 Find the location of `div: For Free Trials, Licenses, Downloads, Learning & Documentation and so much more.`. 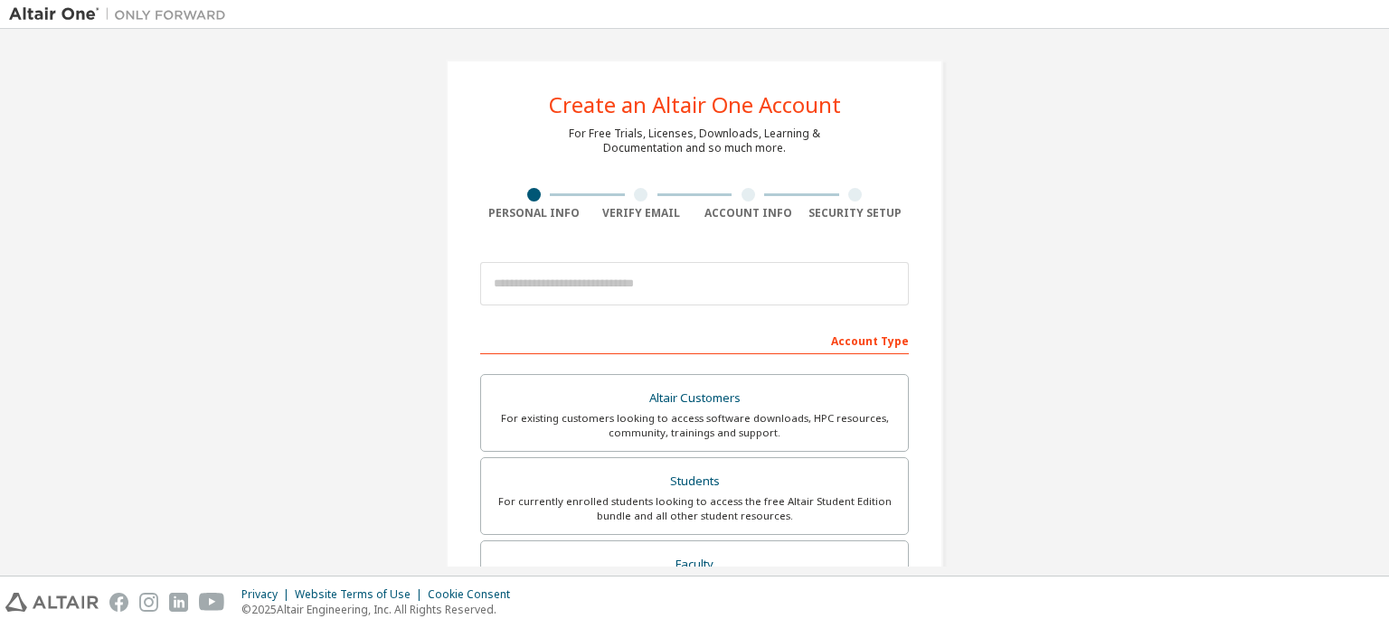

div: For Free Trials, Licenses, Downloads, Learning & Documentation and so much more. is located at coordinates (694, 141).